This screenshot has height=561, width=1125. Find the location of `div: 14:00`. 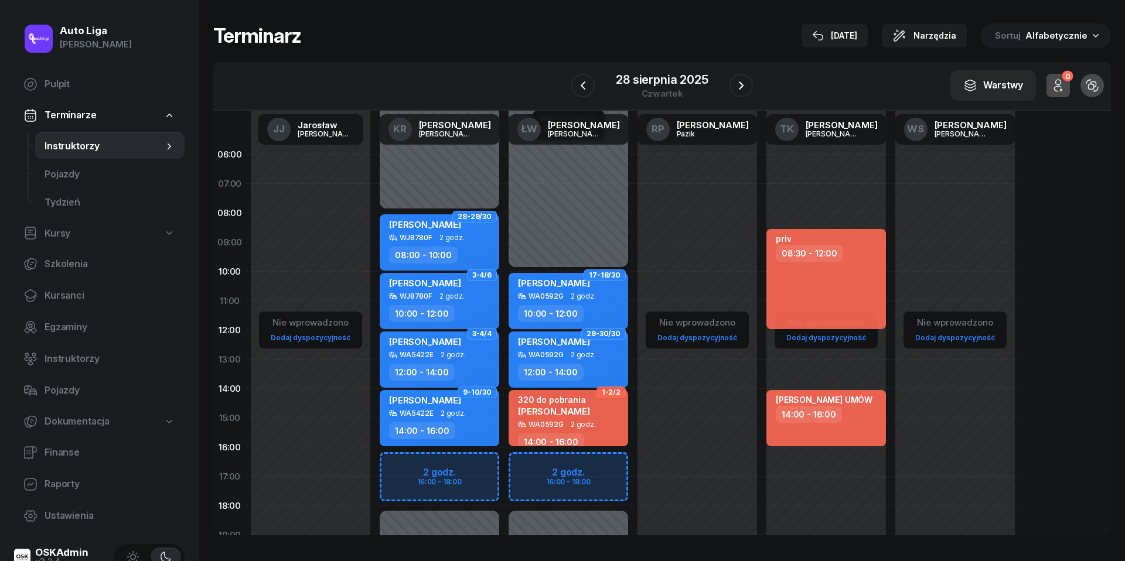

div: 14:00 is located at coordinates (230, 389).